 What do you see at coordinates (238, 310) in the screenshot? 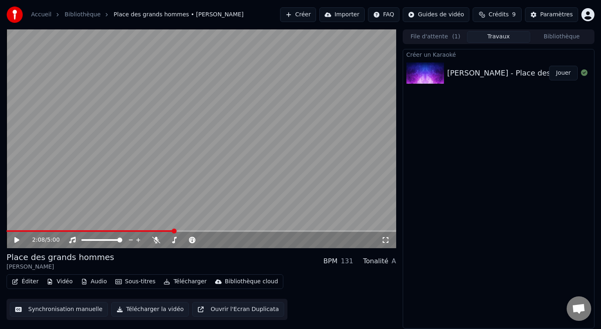
I see `button: Ouvrir l'Ecran Duplicata` at bounding box center [238, 310].